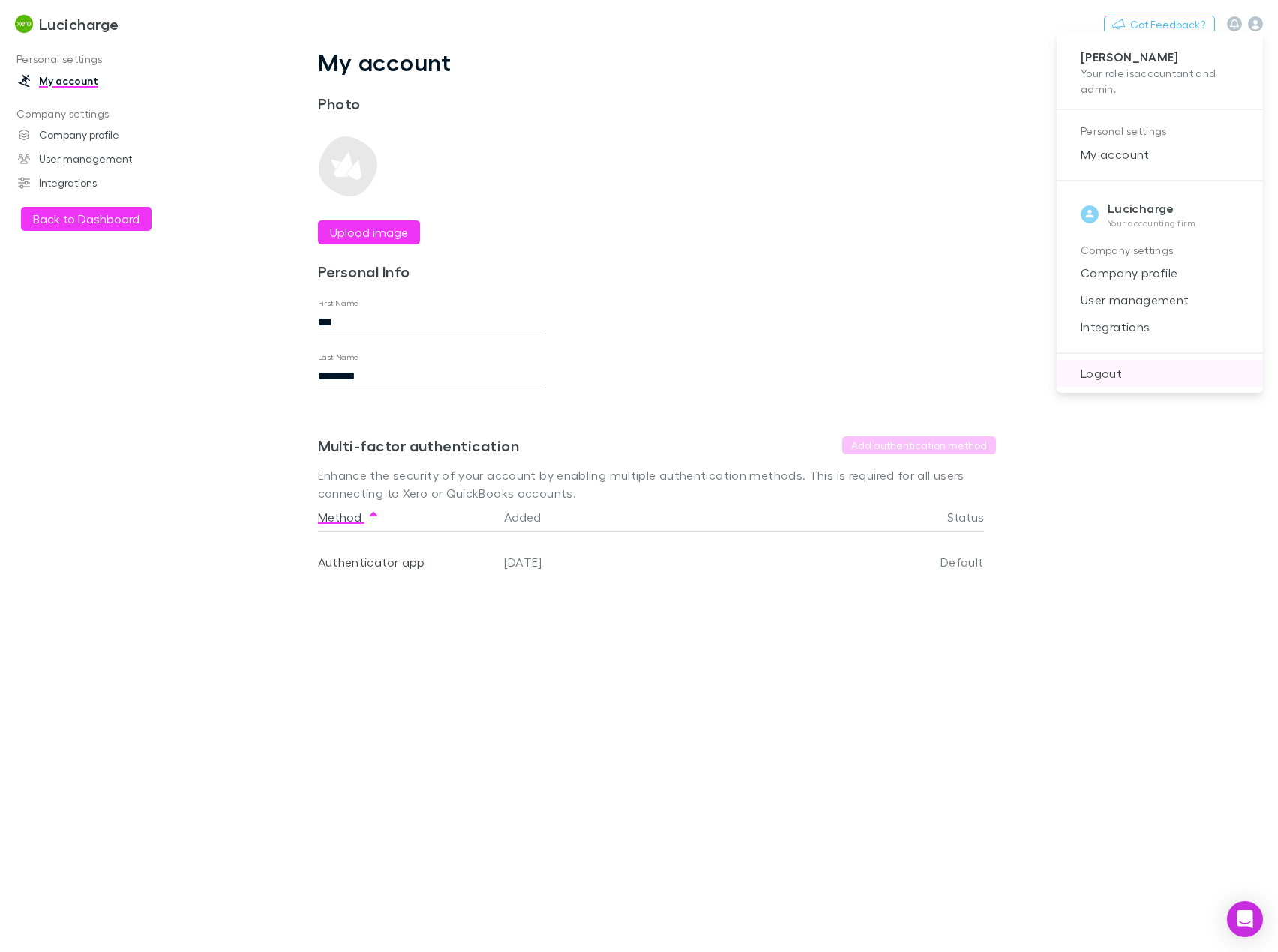 The height and width of the screenshot is (952, 1278). I want to click on span: My account, so click(1159, 155).